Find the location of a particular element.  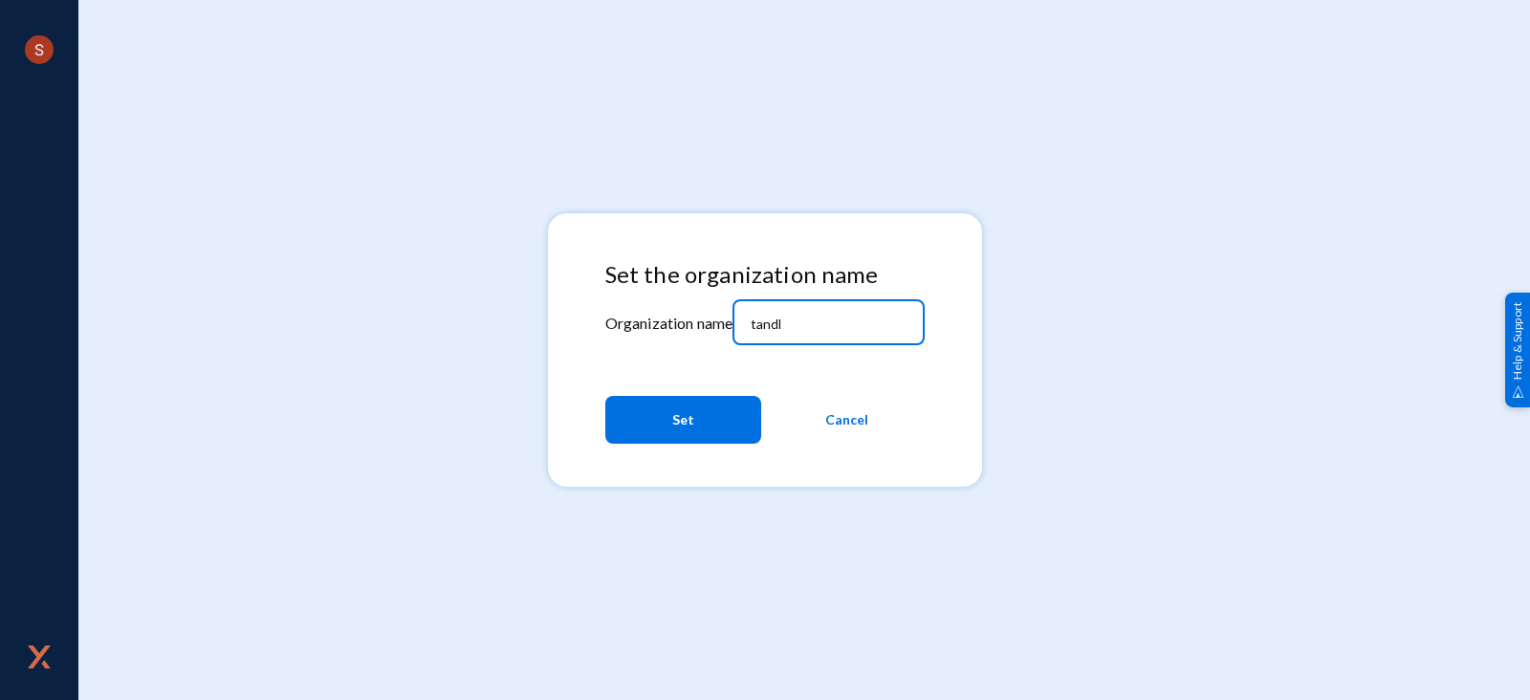

button: Cancel is located at coordinates (846, 420).